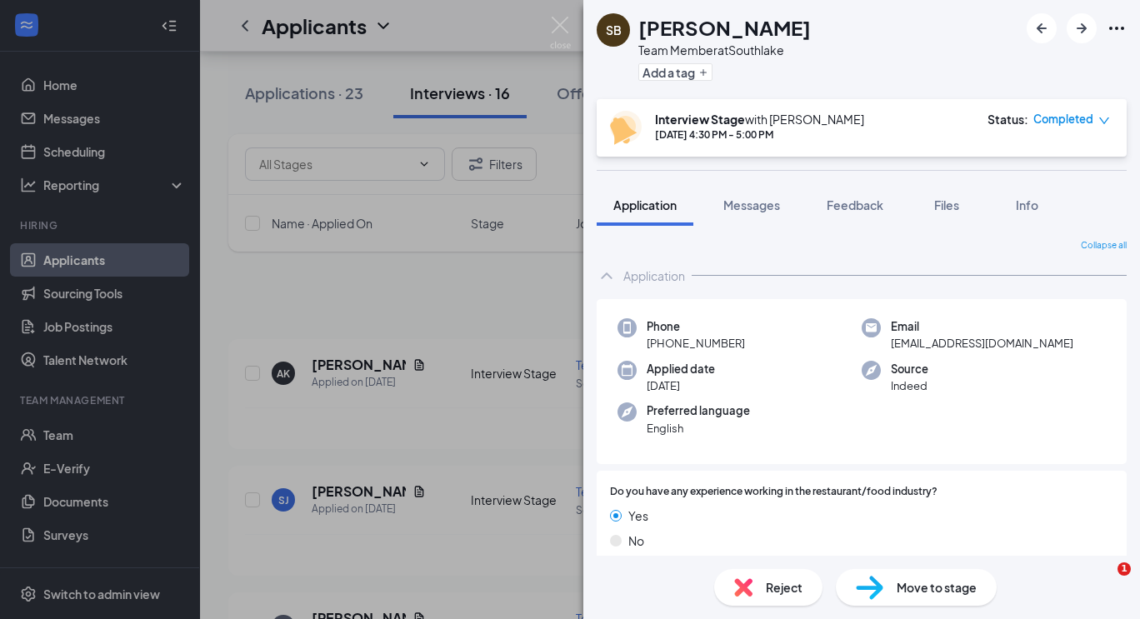 The height and width of the screenshot is (619, 1140). Describe the element at coordinates (1007, 119) in the screenshot. I see `div: Status :` at that location.